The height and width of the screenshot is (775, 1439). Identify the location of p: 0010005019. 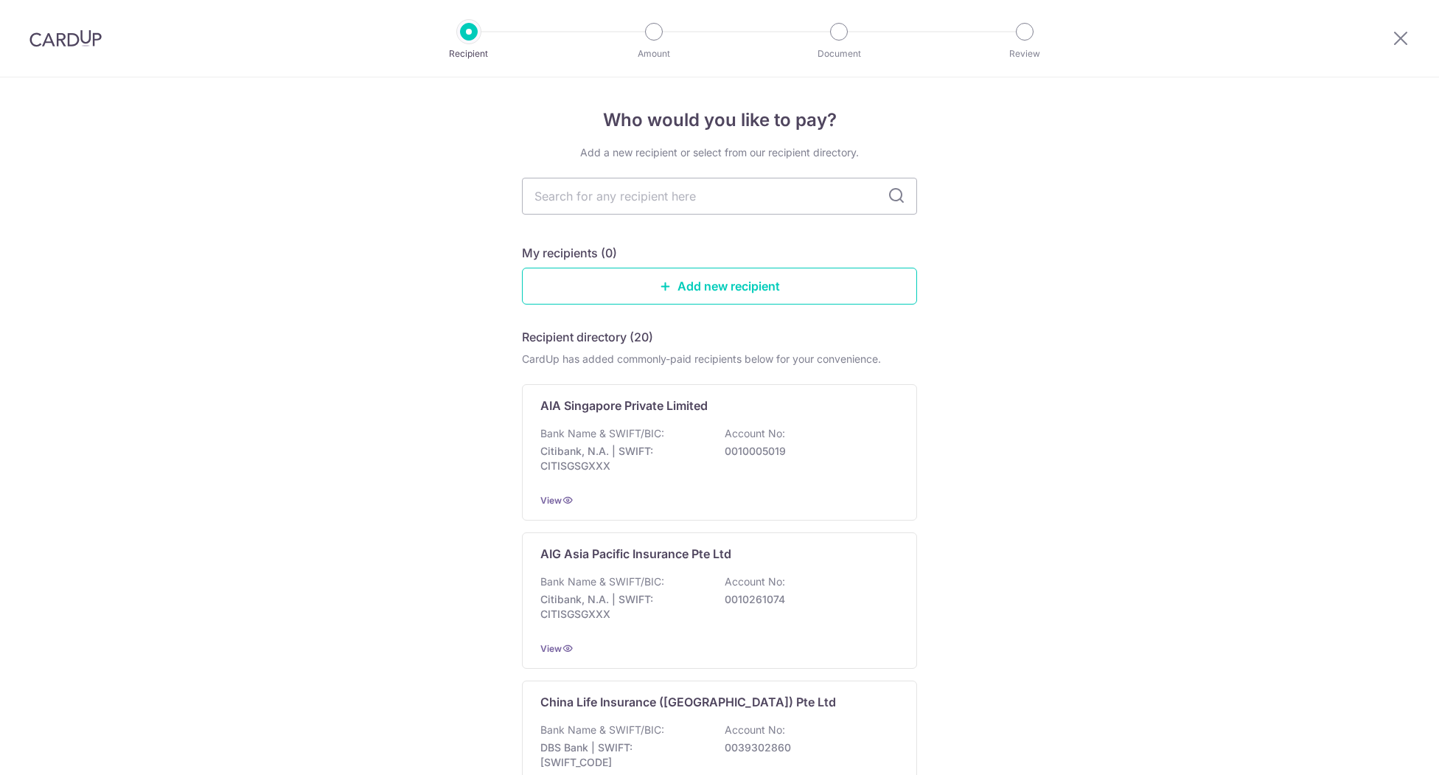
(807, 451).